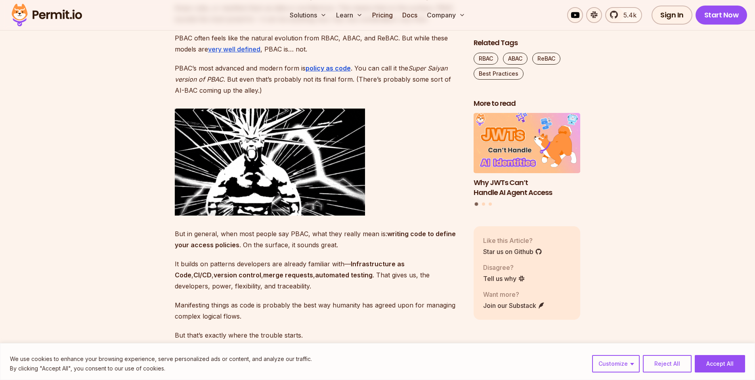  I want to click on p: PBAC’s most advanced and modern form is . You can call it the . But even that’s probably not its ..., so click(318, 79).